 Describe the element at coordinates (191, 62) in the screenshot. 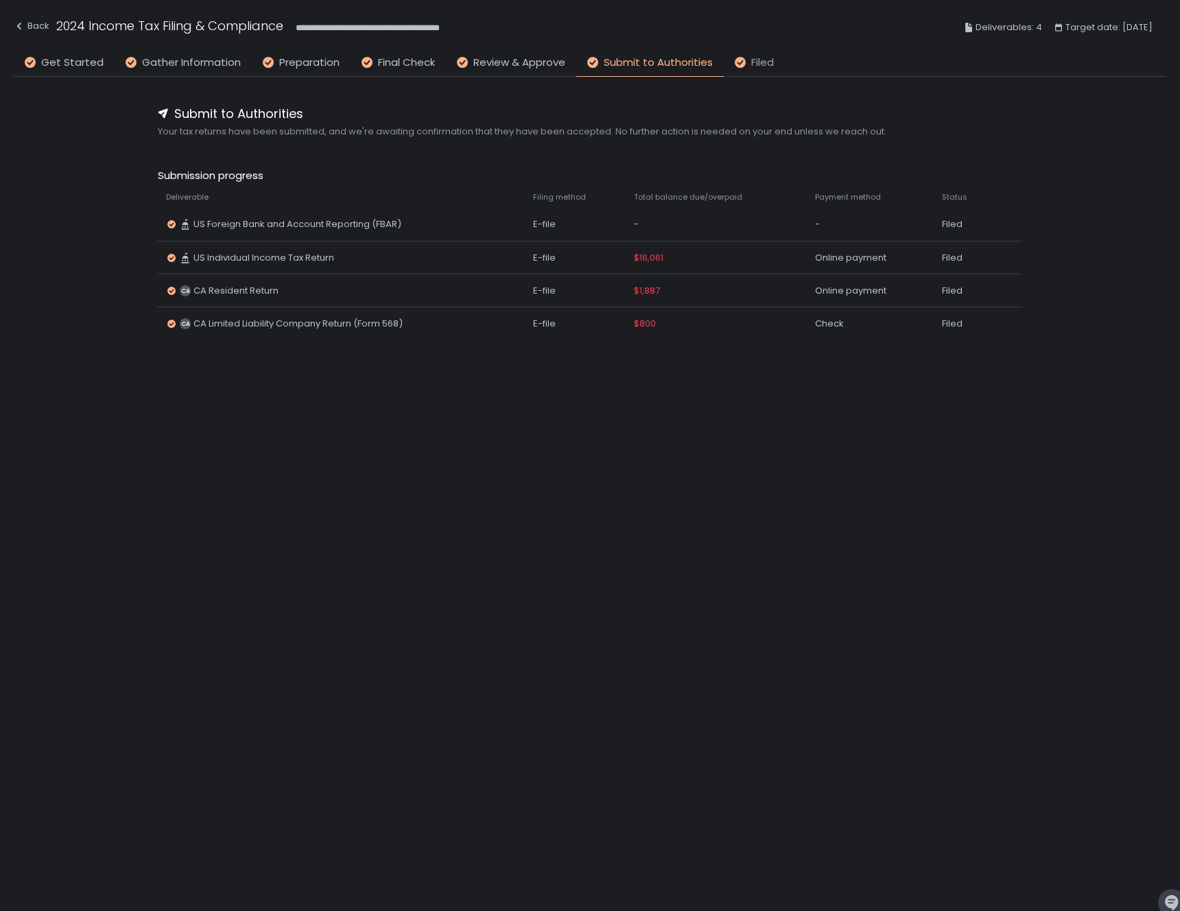

I see `span: Gather Information` at that location.